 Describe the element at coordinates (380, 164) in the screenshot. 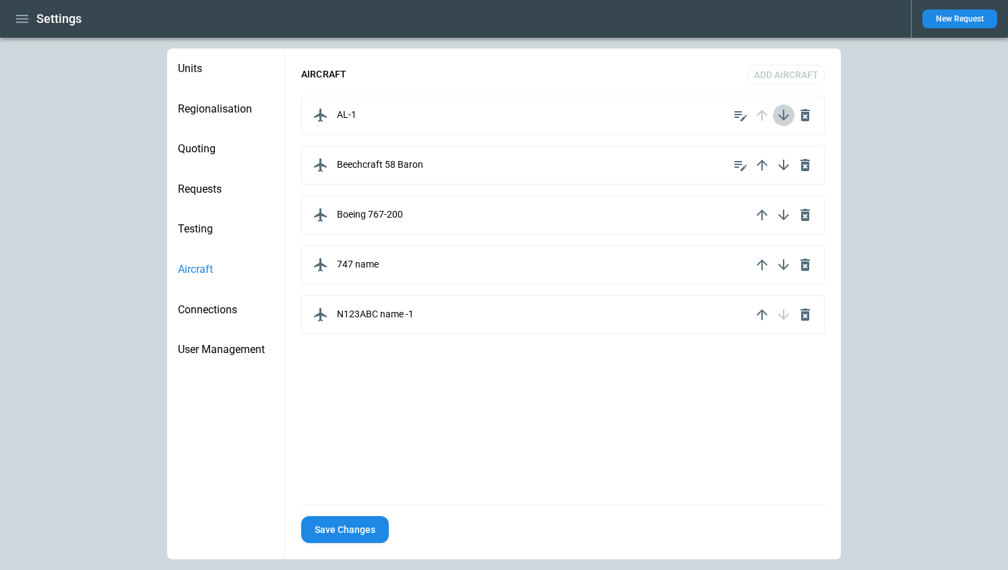

I see `p: Beechcraft 58 Baron` at that location.